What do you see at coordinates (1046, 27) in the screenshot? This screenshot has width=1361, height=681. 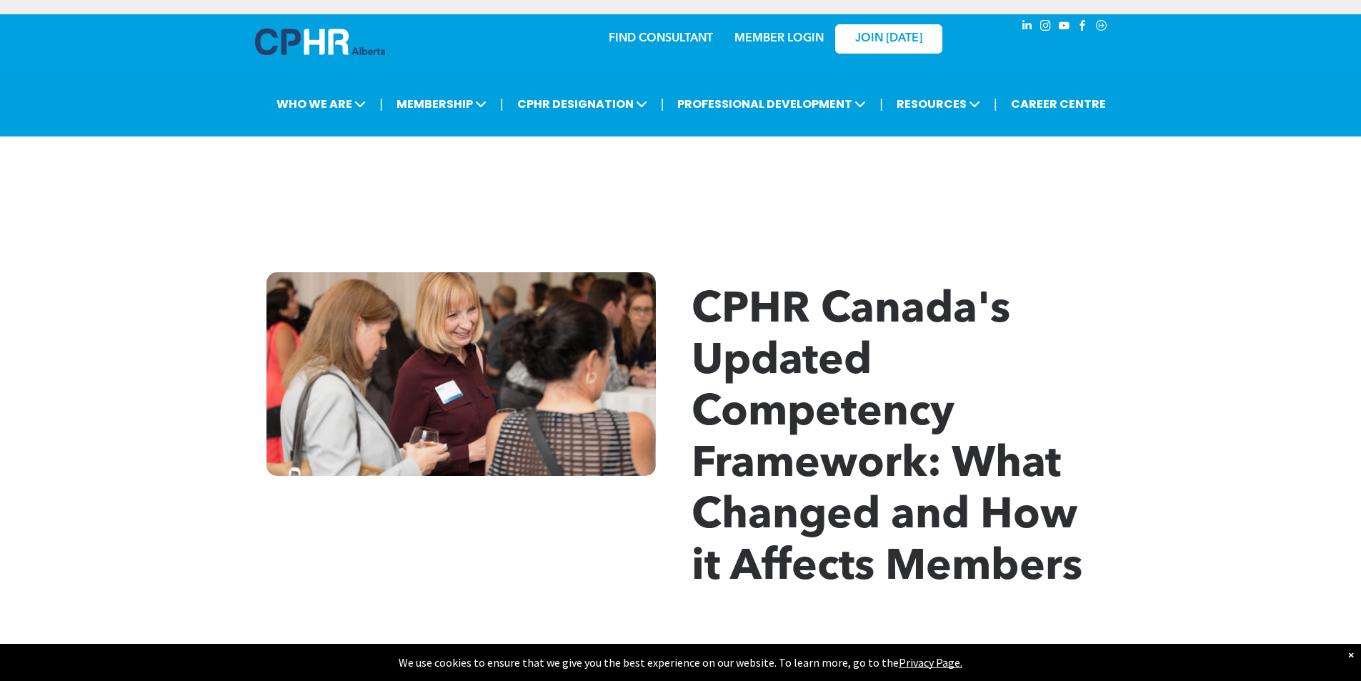 I see `a: instagram` at bounding box center [1046, 27].